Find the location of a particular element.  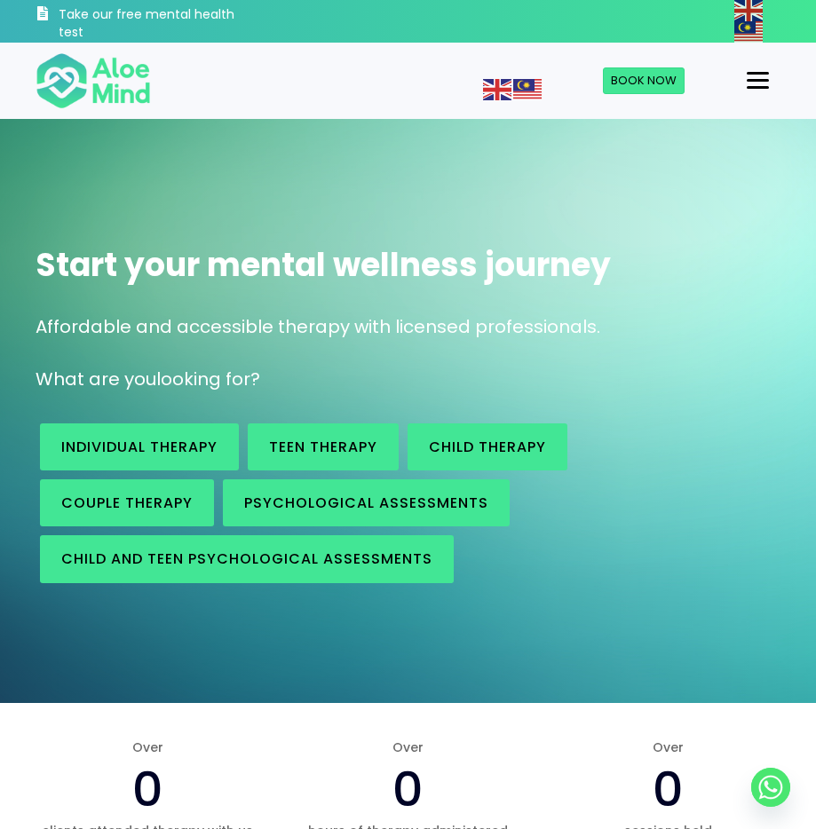

span: Book Now is located at coordinates (644, 80).